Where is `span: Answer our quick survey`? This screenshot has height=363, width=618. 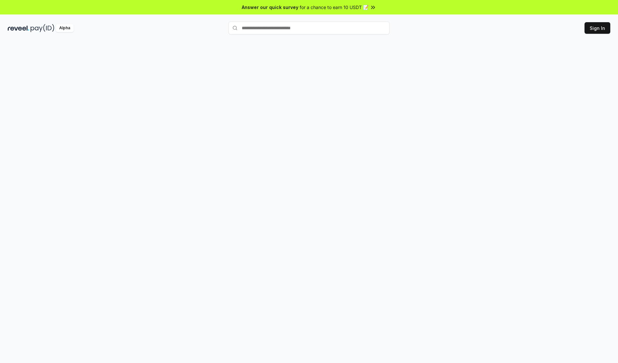 span: Answer our quick survey is located at coordinates (270, 7).